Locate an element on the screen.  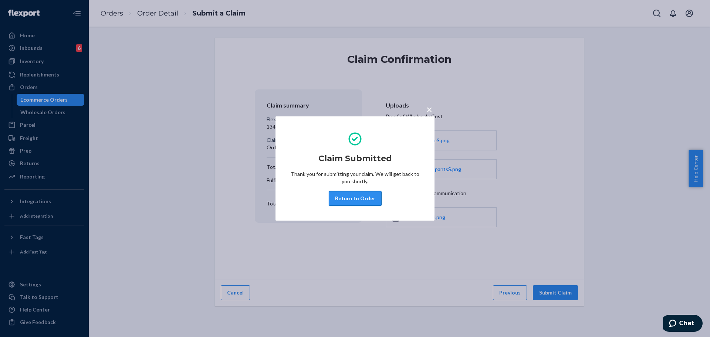
p: Thank you for submitting your claim. We will get back to you shortly. is located at coordinates (355, 178).